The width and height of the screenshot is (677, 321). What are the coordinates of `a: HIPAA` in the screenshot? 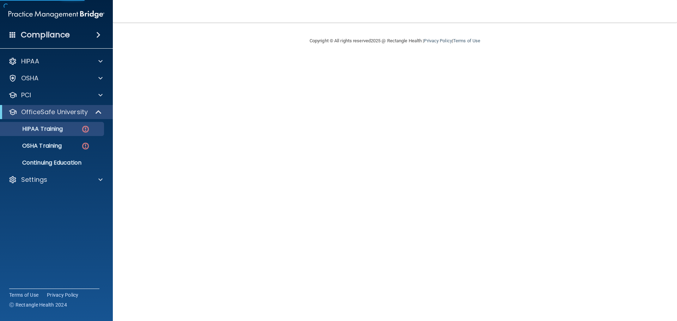 It's located at (55, 61).